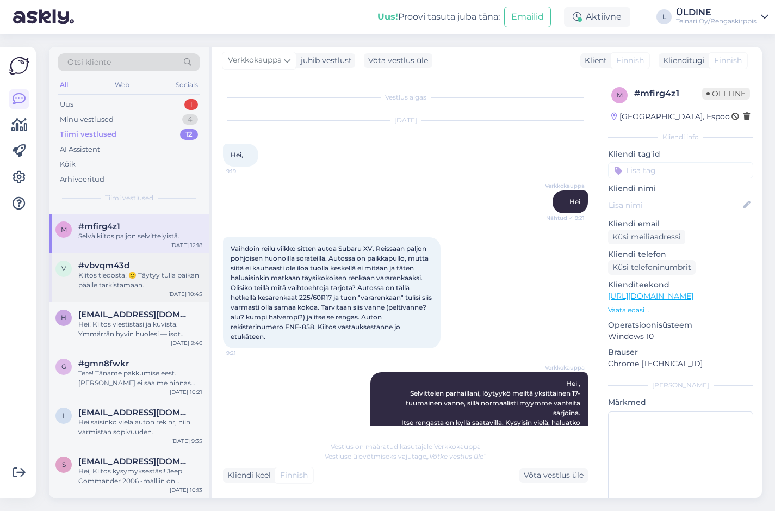 The height and width of the screenshot is (511, 775). I want to click on span: Vestluse ülevõtmiseks vajutage, so click(405, 456).